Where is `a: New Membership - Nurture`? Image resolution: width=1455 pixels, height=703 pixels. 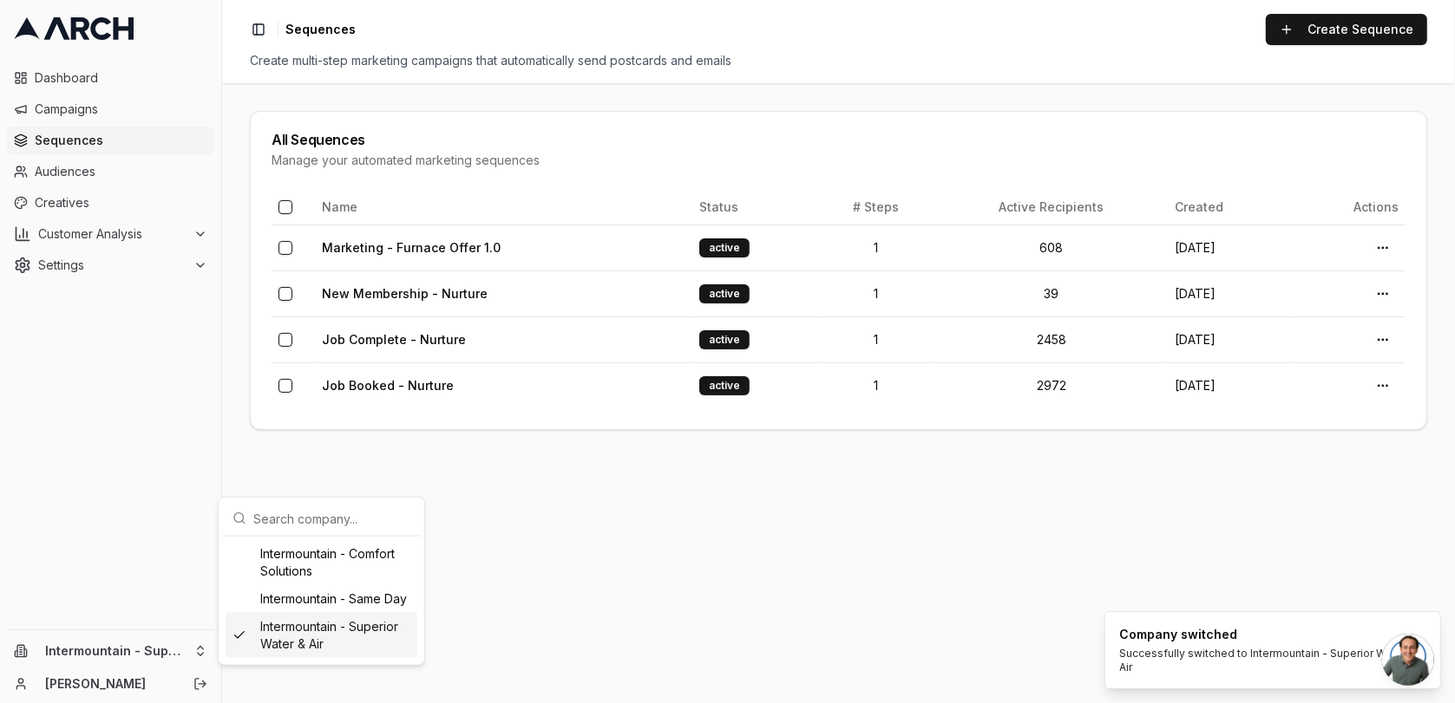
a: New Membership - Nurture is located at coordinates (404, 293).